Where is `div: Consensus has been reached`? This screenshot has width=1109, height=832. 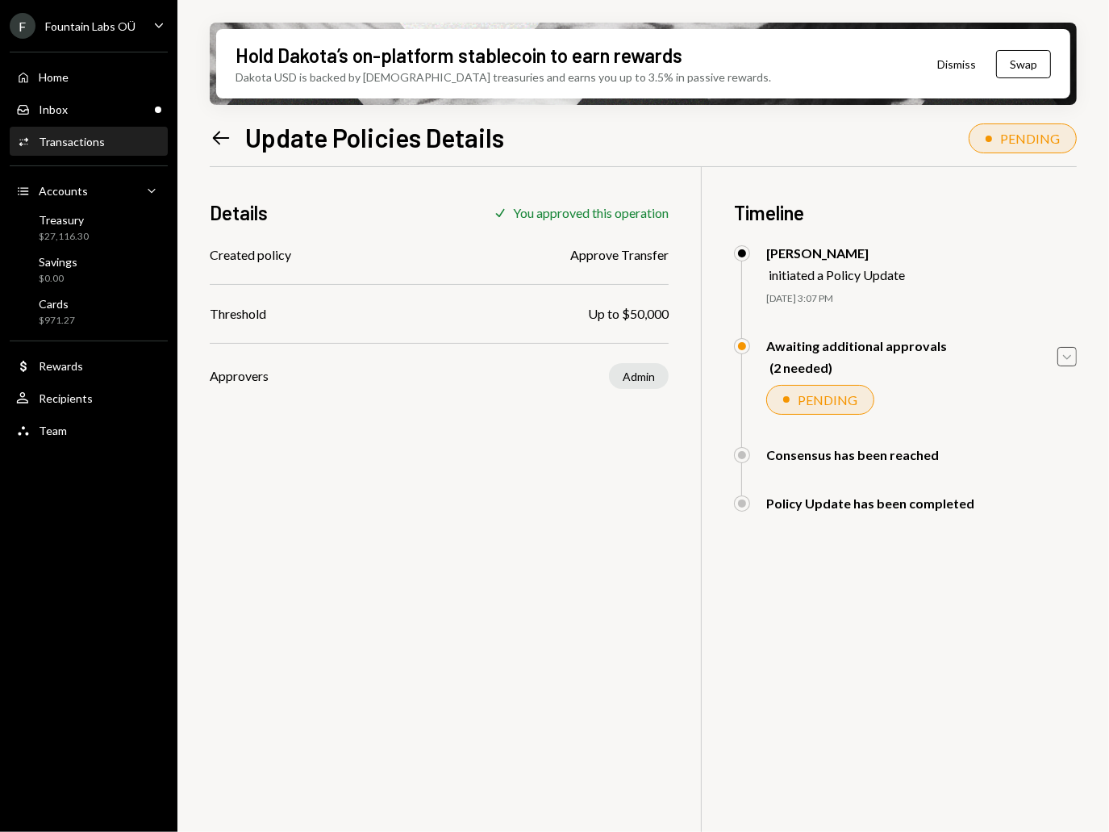
div: Consensus has been reached is located at coordinates (853, 454).